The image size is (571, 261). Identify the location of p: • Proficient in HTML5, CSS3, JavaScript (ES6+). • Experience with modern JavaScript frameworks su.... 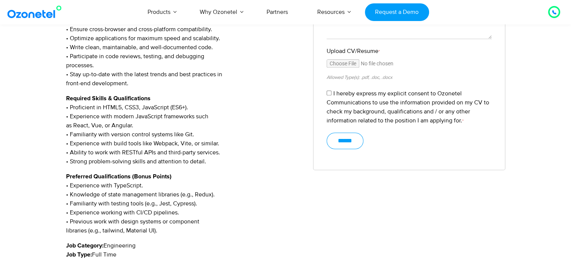
(184, 130).